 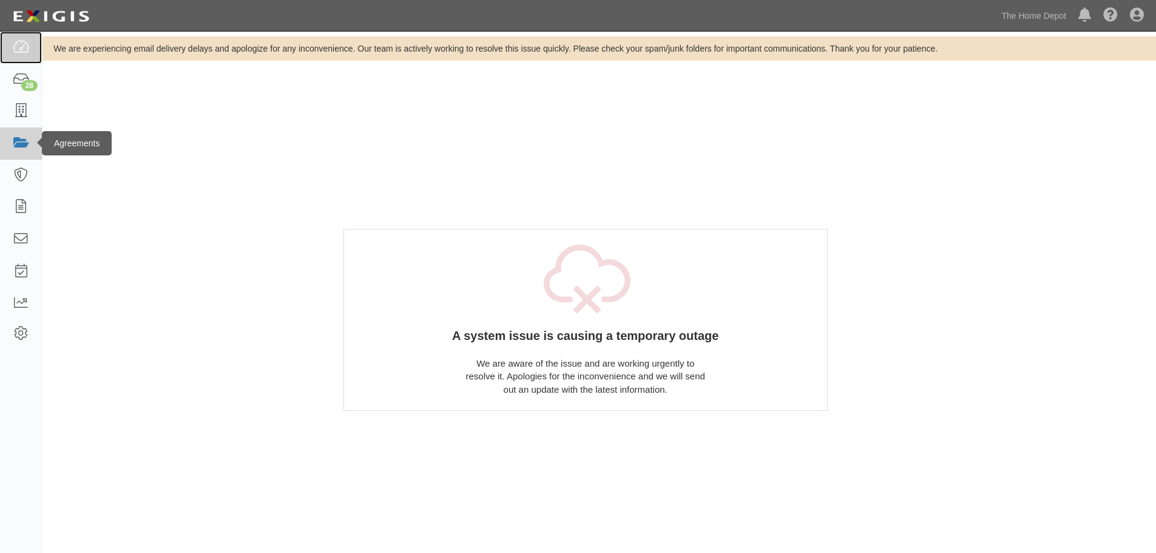 I want to click on div: We are aware of the issue and are working urgently to resolve it. Apologies for the inconvenience..., so click(x=585, y=376).